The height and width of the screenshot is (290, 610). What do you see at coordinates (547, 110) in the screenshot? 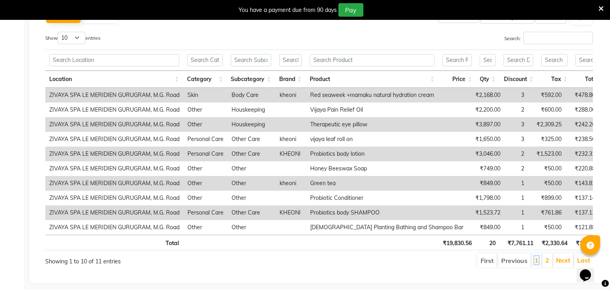
I see `td: ₹600.00` at bounding box center [547, 110].